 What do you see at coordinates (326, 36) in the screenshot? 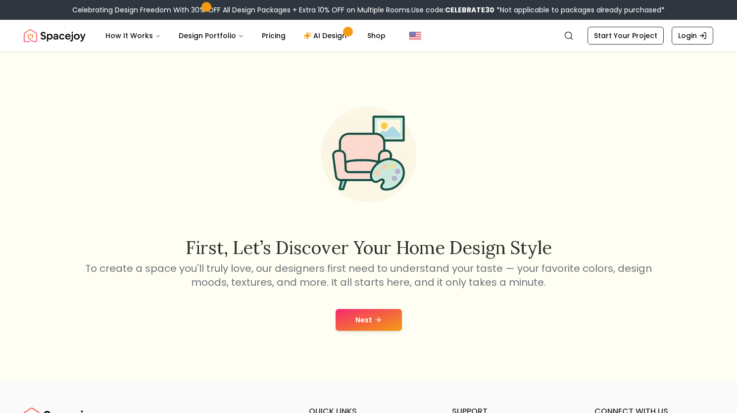
I see `a: AI Design` at bounding box center [326, 36].